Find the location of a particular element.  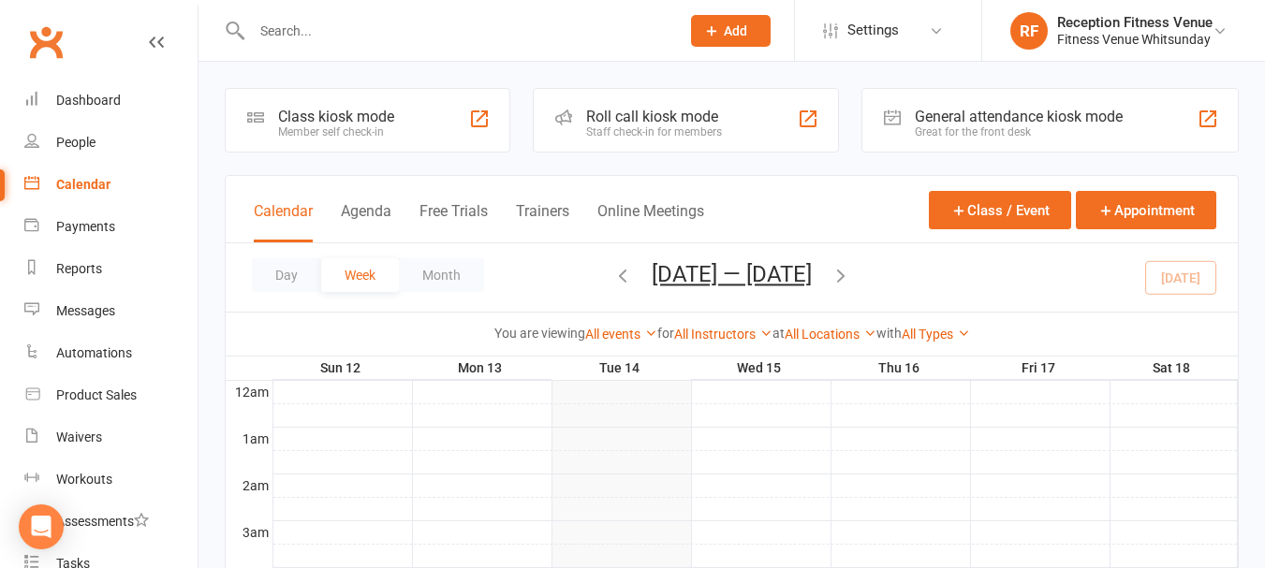

div: Roll call kiosk mode is located at coordinates (654, 116).